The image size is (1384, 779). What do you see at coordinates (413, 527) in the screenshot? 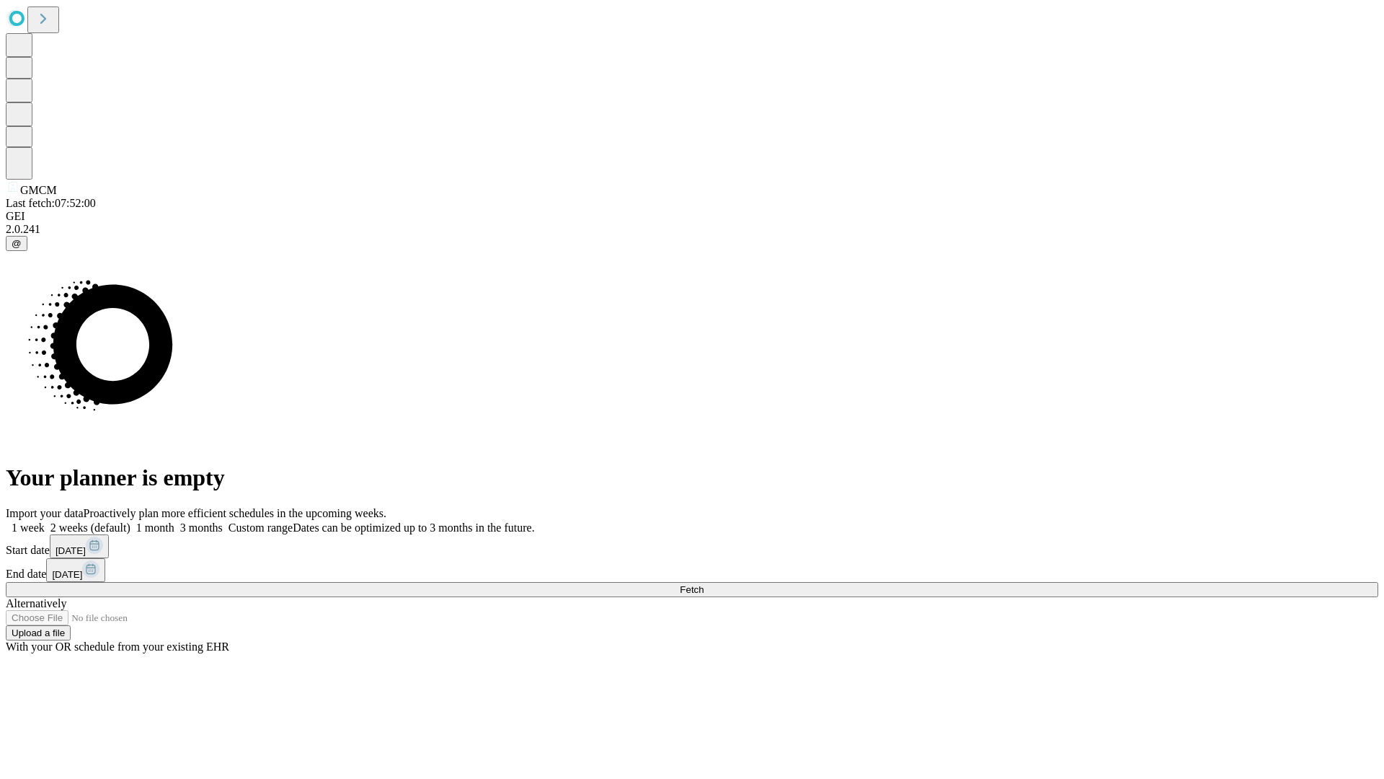
I see `span: Dates can be optimized up to 3 months in the future.` at bounding box center [413, 527].